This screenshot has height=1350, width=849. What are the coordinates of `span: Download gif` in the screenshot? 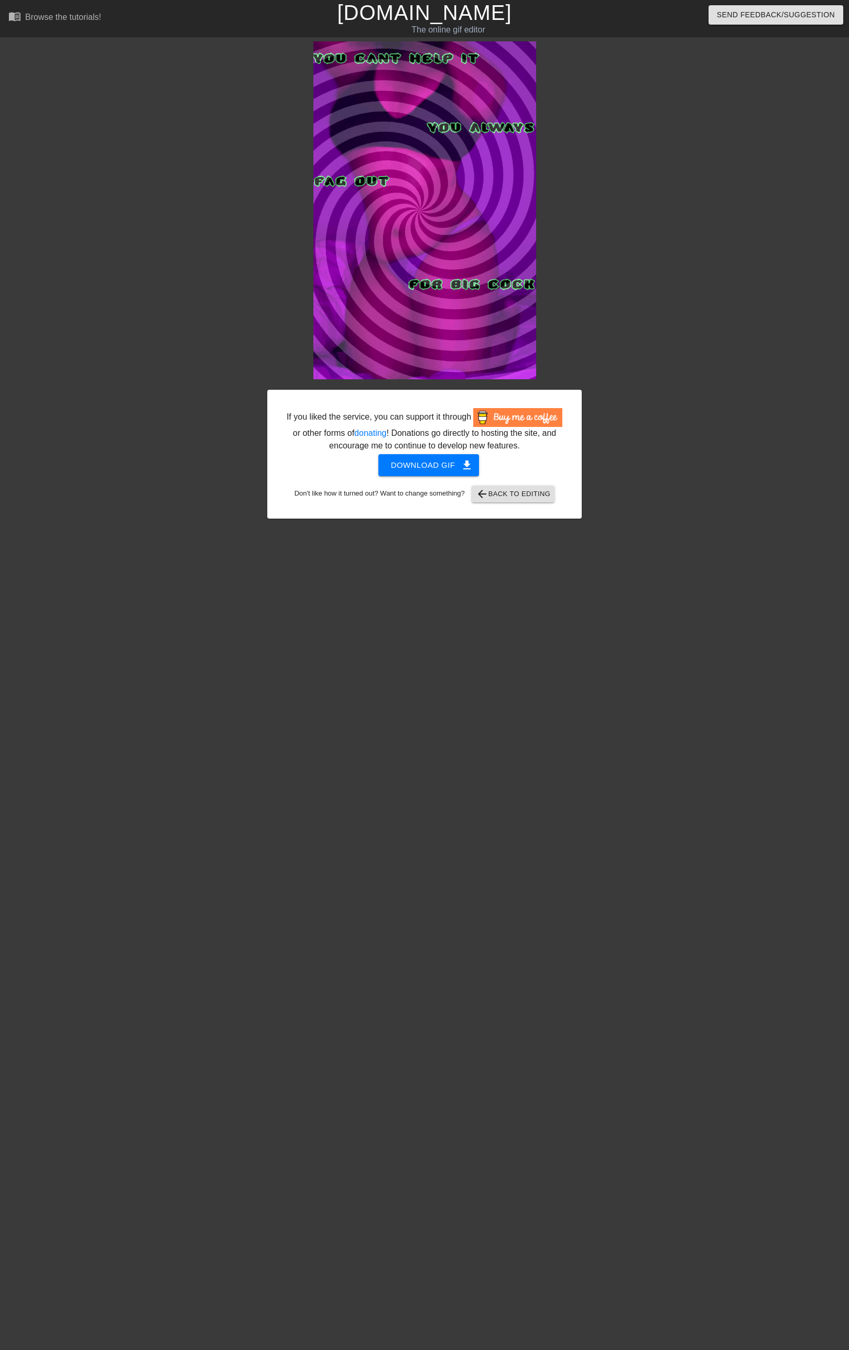 It's located at (429, 465).